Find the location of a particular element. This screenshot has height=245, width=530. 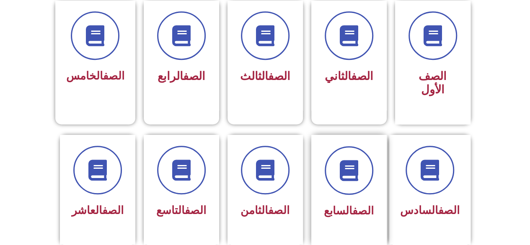

span: السادس is located at coordinates (430, 210).